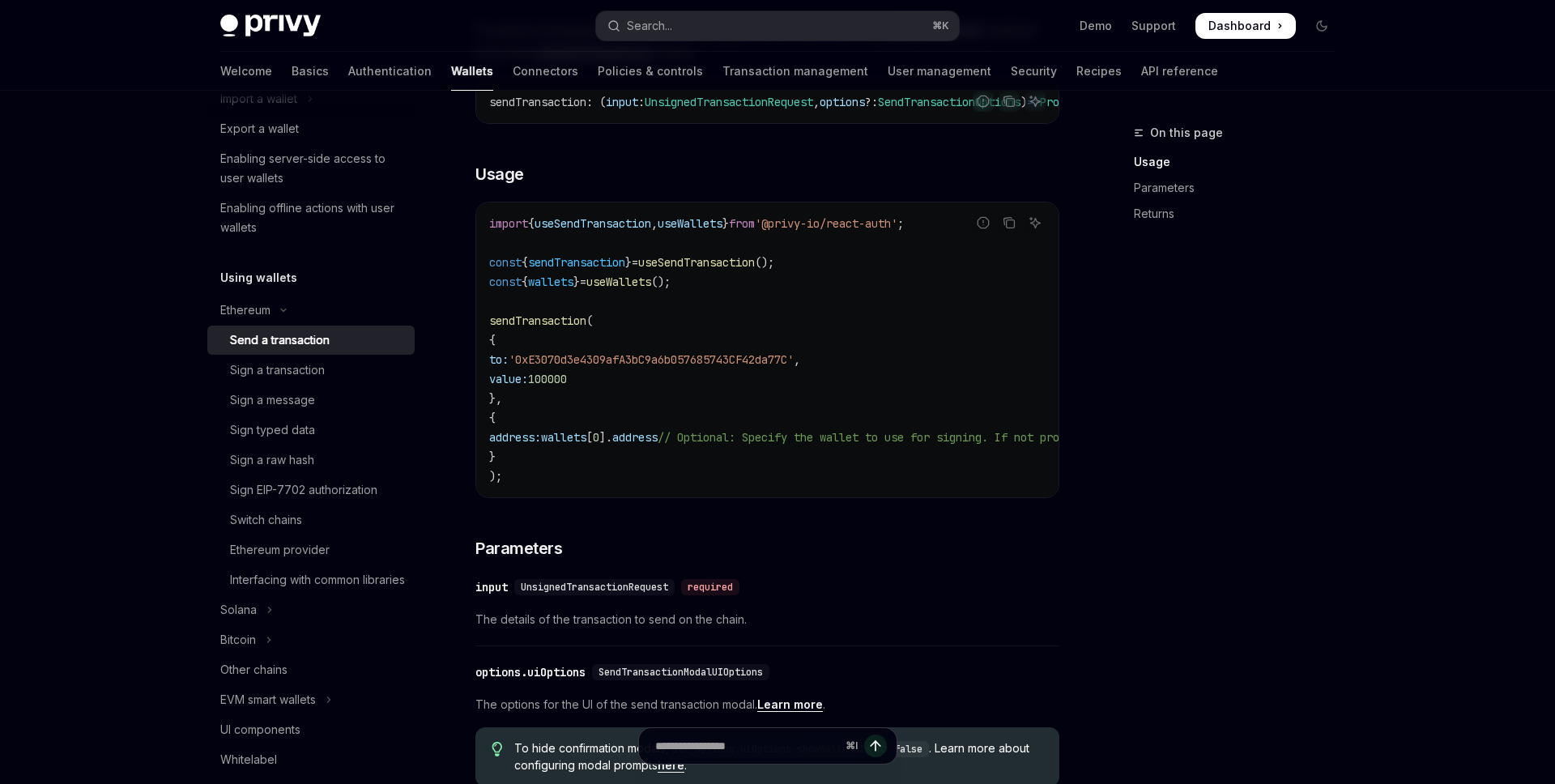  What do you see at coordinates (311, 670) in the screenshot?
I see `a: Other chains` at bounding box center [311, 670].